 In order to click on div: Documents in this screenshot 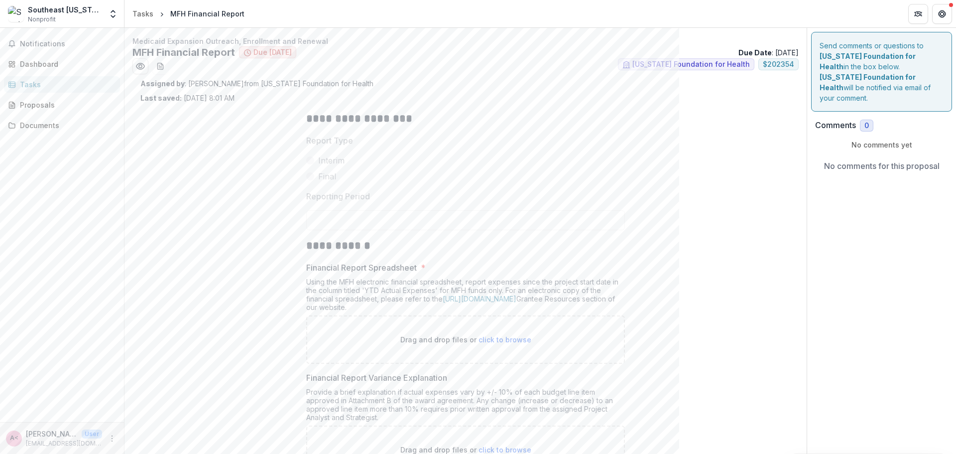, I will do `click(66, 125)`.